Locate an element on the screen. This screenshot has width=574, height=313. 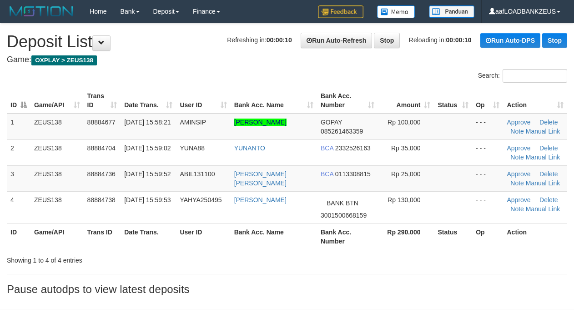
th: Game/API: activate to sort column ascending is located at coordinates (57, 100).